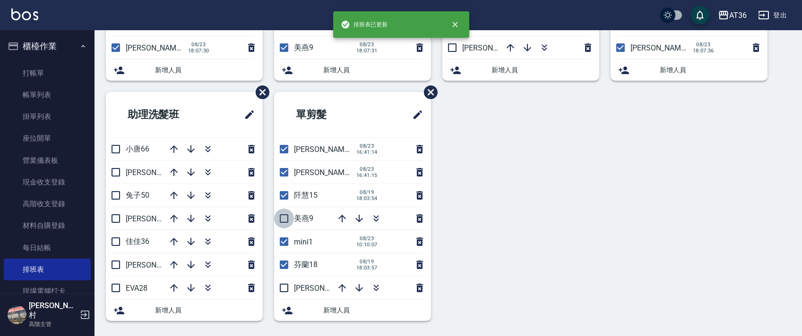 This screenshot has width=802, height=336. I want to click on span: 16:41:15, so click(367, 175).